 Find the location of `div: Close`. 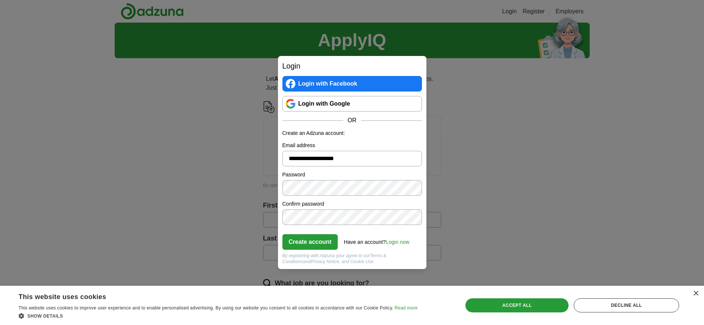

div: Close is located at coordinates (695, 294).